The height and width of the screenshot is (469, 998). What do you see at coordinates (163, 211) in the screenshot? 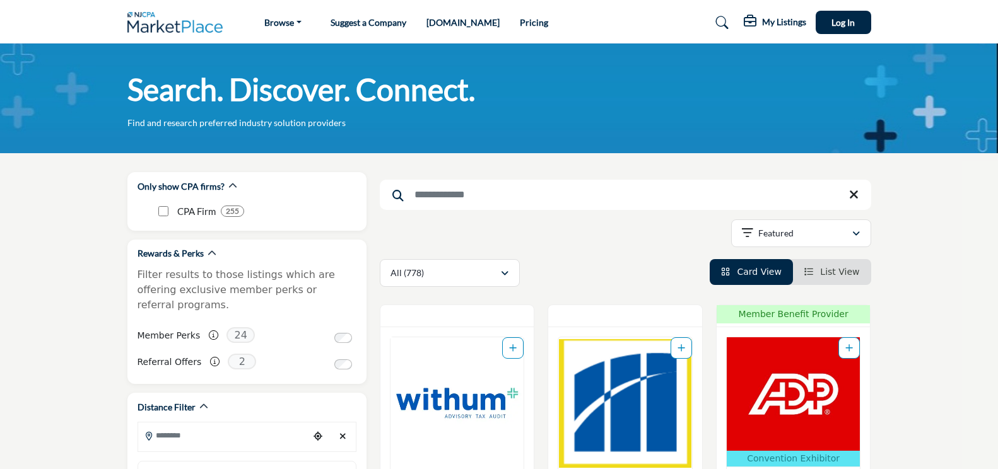
I see `input: CPA Firm checkbox` at bounding box center [163, 211].